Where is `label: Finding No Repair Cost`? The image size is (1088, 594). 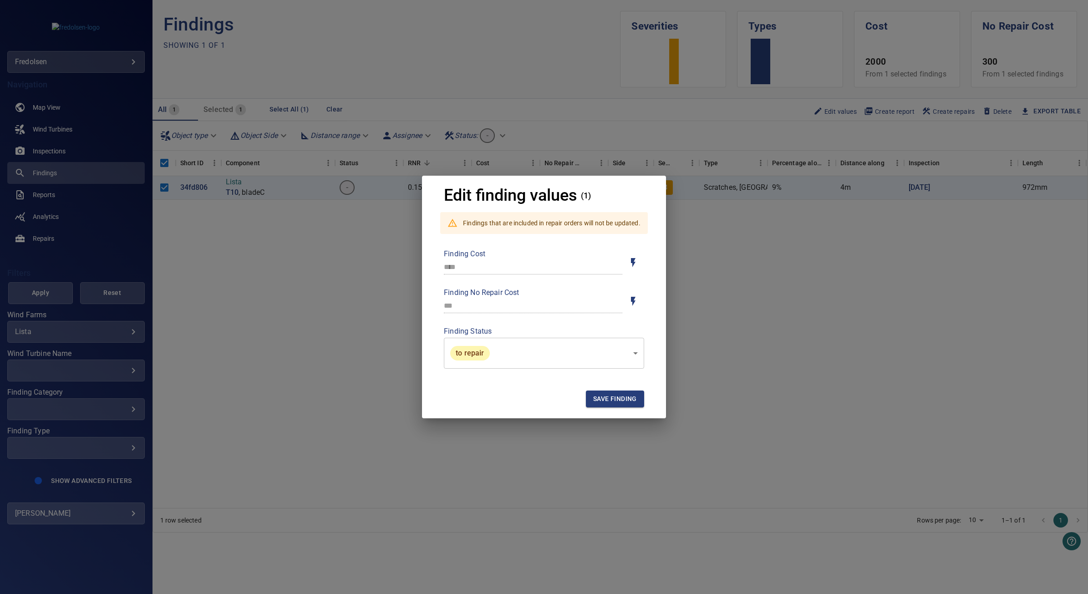 label: Finding No Repair Cost is located at coordinates (533, 293).